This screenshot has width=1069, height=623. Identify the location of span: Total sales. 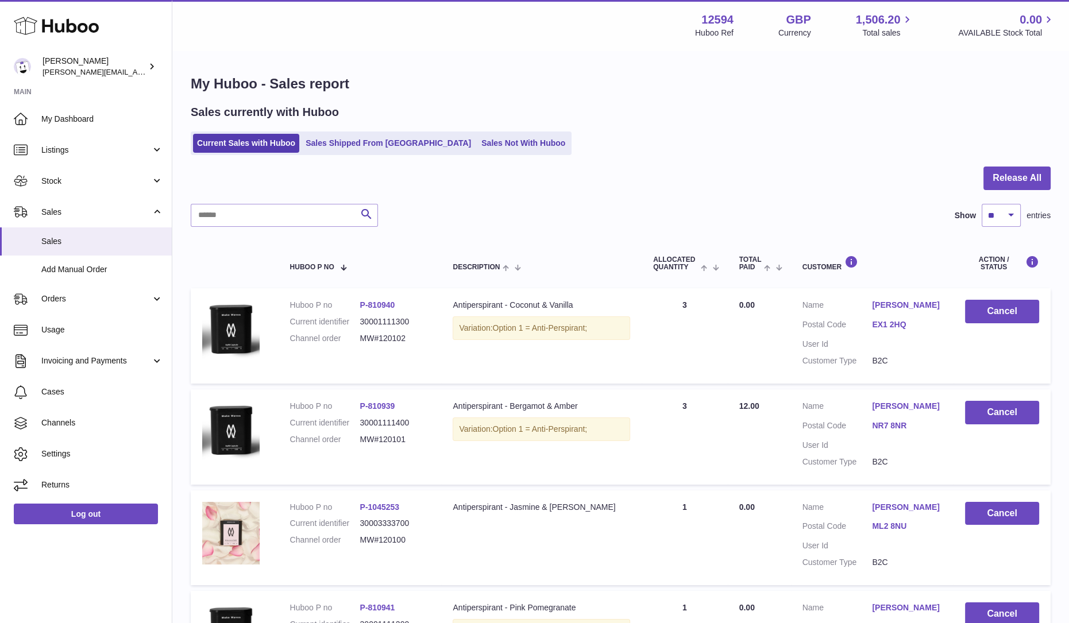
(888, 33).